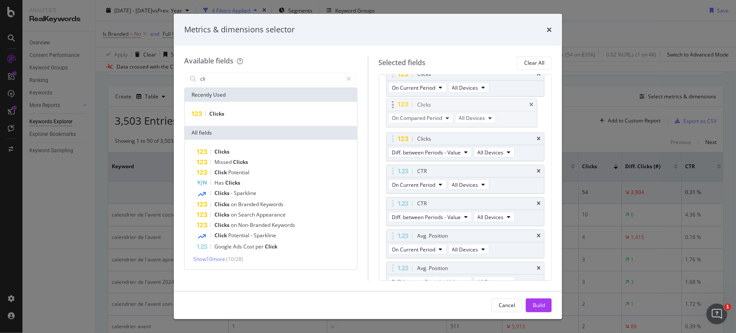  What do you see at coordinates (238, 246) in the screenshot?
I see `span: Ads` at bounding box center [238, 246].